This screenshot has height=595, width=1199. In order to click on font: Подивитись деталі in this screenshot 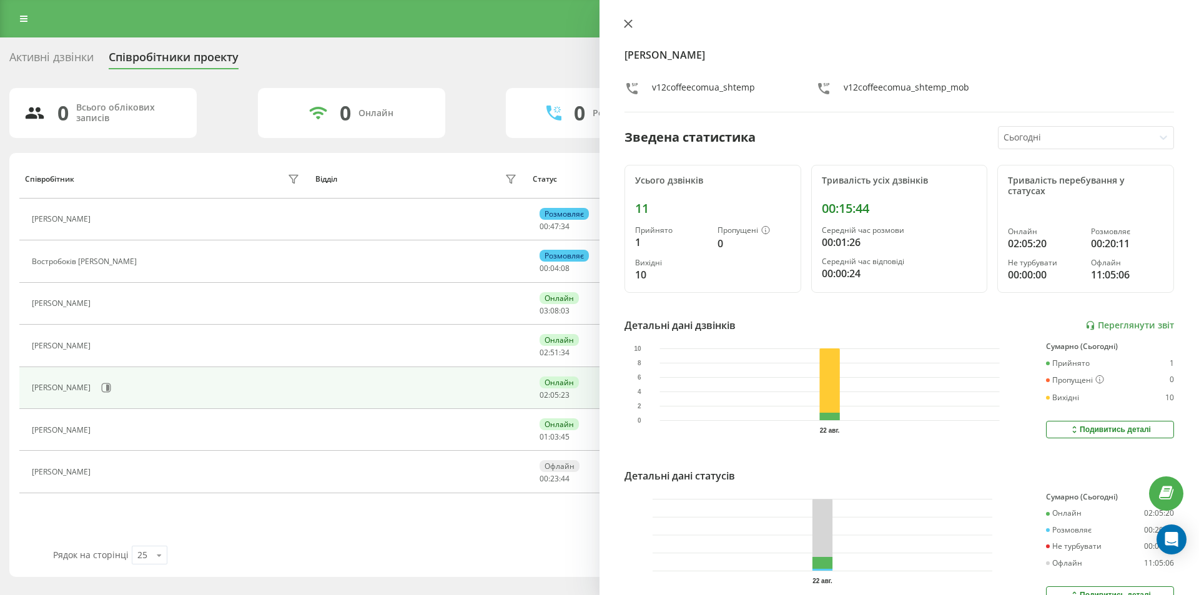, I will do `click(1115, 430)`.